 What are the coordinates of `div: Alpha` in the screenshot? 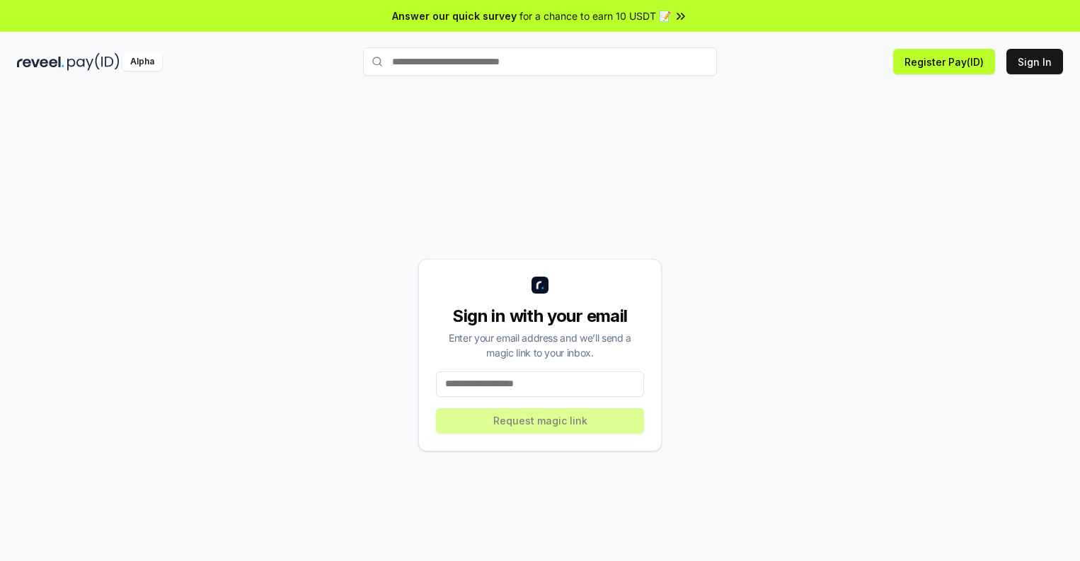 It's located at (142, 62).